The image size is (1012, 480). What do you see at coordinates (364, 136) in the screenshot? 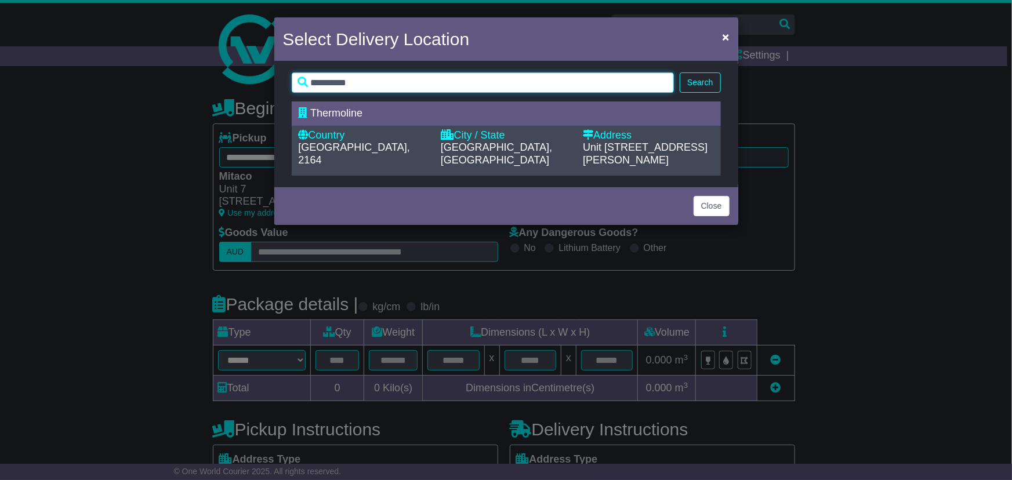
I see `div: Country` at bounding box center [364, 136].